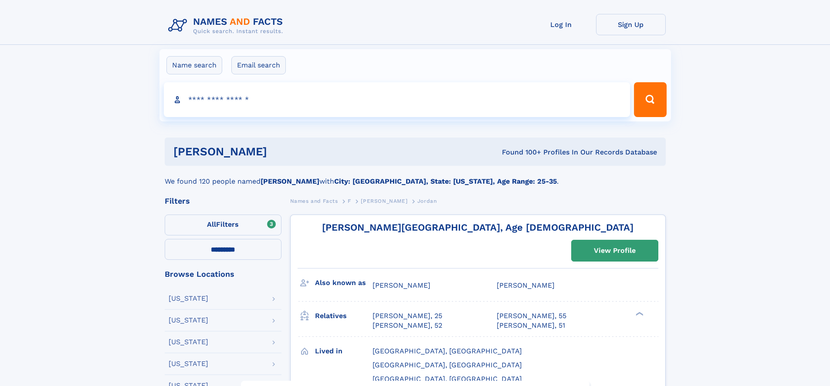  What do you see at coordinates (615, 251) in the screenshot?
I see `div: View Profile` at bounding box center [615, 251].